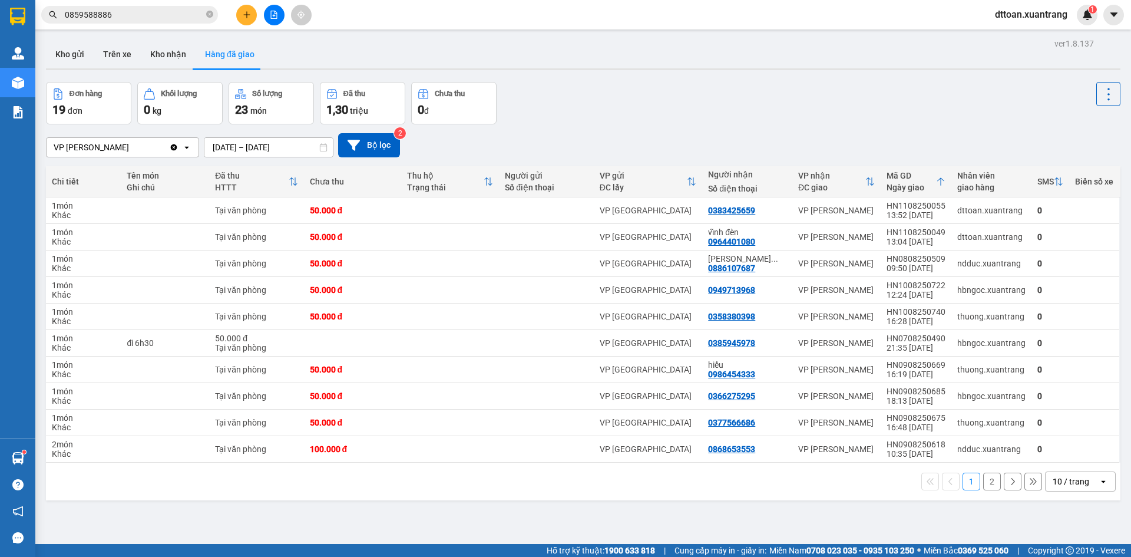  Describe the element at coordinates (747, 174) in the screenshot. I see `div: Người nhận` at that location.